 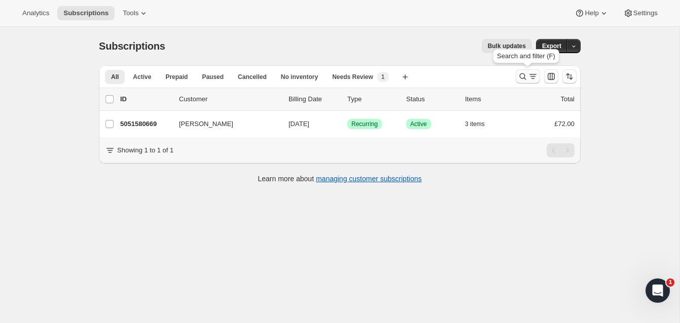 What do you see at coordinates (115, 77) in the screenshot?
I see `span: All` at bounding box center [115, 77].